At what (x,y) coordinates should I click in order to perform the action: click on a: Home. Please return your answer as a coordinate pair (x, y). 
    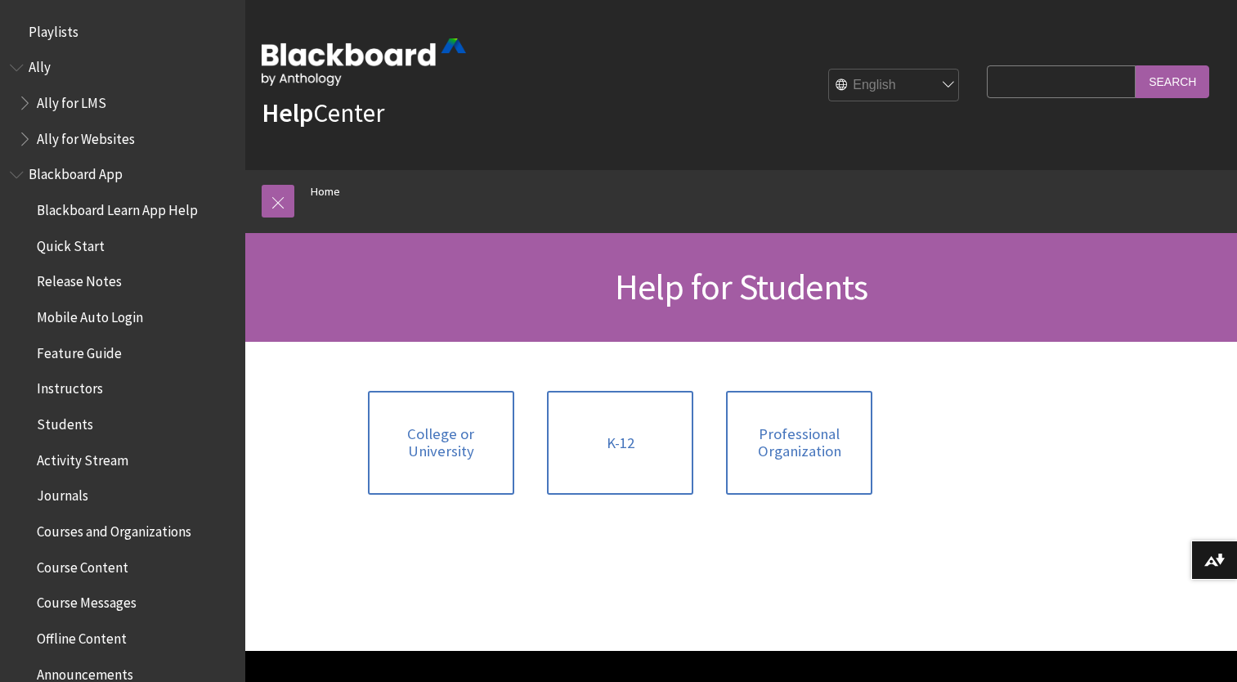
    Looking at the image, I should click on (325, 191).